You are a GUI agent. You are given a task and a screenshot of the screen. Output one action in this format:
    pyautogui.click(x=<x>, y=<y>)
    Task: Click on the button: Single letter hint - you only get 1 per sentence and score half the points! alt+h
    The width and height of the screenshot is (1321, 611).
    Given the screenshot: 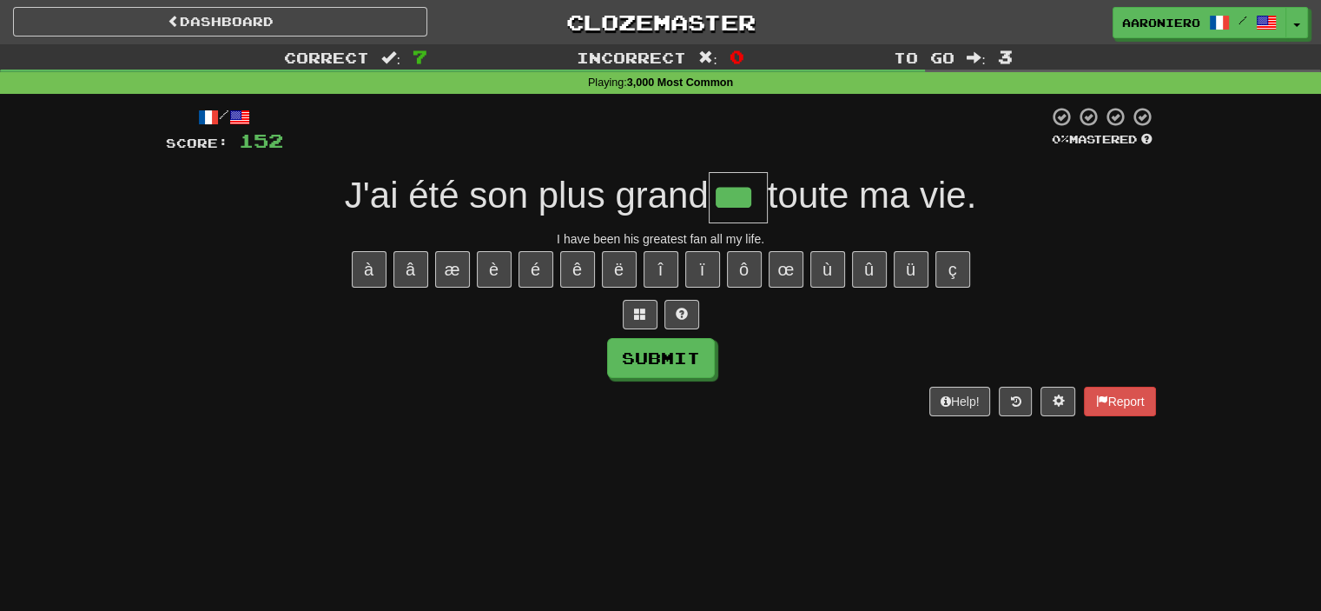 What is the action you would take?
    pyautogui.click(x=682, y=314)
    